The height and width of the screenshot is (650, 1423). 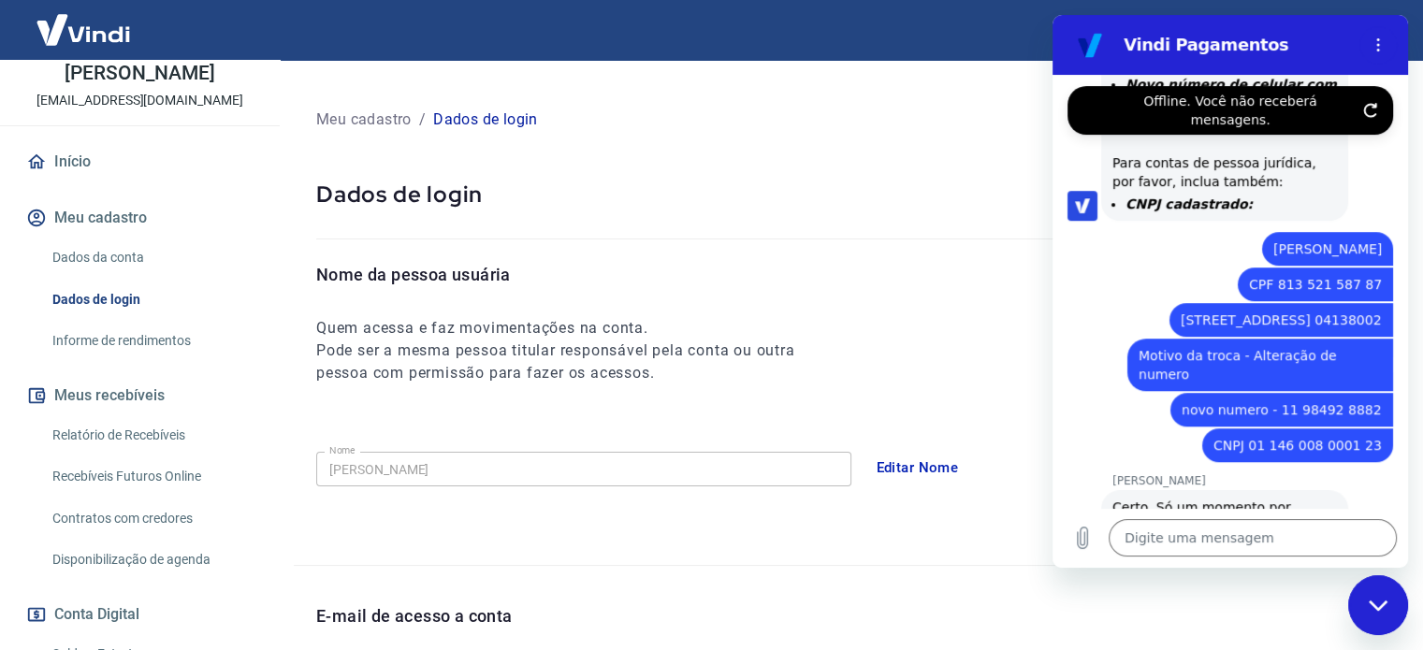 I want to click on h6: Pode ser a mesma pessoa titular responsável pela conta ou outra pessoa com permissão para fazer o..., so click(x=573, y=362).